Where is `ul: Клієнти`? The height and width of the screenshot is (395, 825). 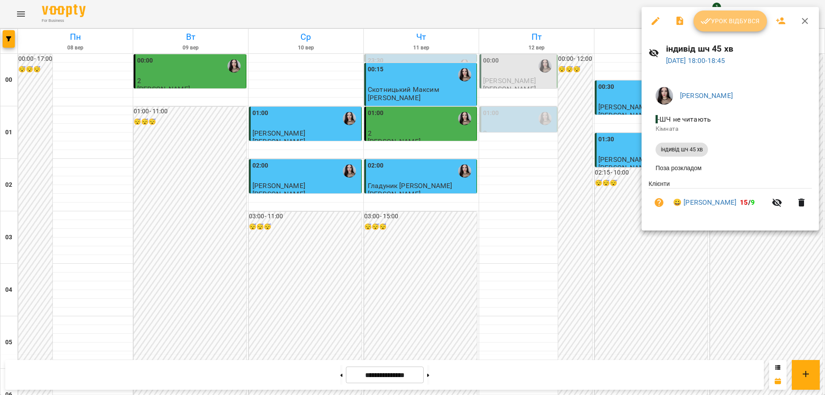 ul: Клієнти is located at coordinates (731, 199).